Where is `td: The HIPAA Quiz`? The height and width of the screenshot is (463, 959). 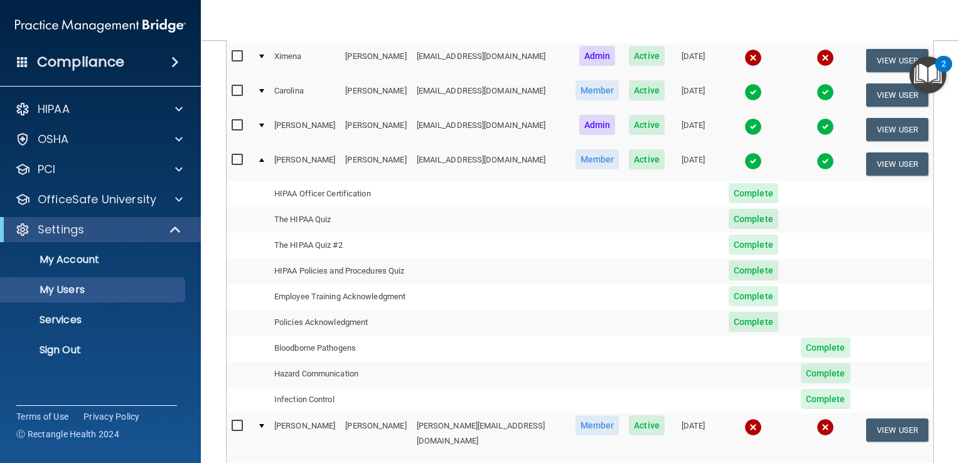
td: The HIPAA Quiz is located at coordinates (340, 220).